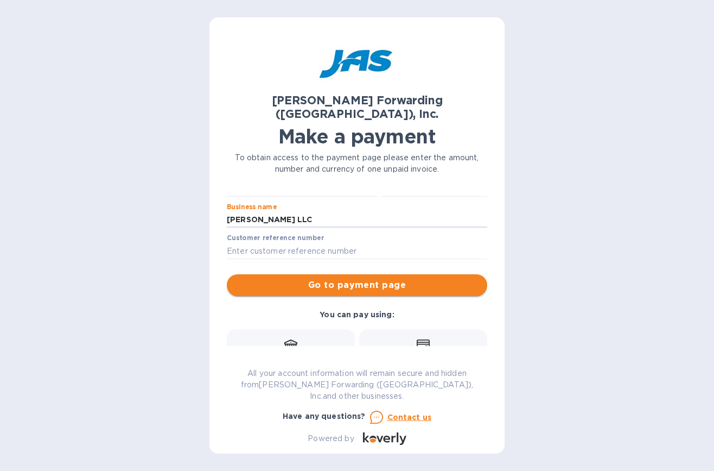 This screenshot has width=714, height=471. I want to click on p: Powered by, so click(331, 438).